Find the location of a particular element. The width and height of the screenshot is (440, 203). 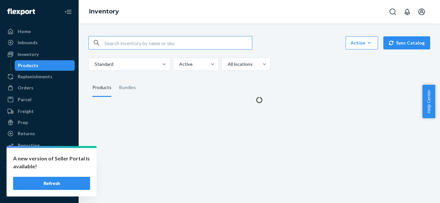

div: Parcel is located at coordinates (25, 100).